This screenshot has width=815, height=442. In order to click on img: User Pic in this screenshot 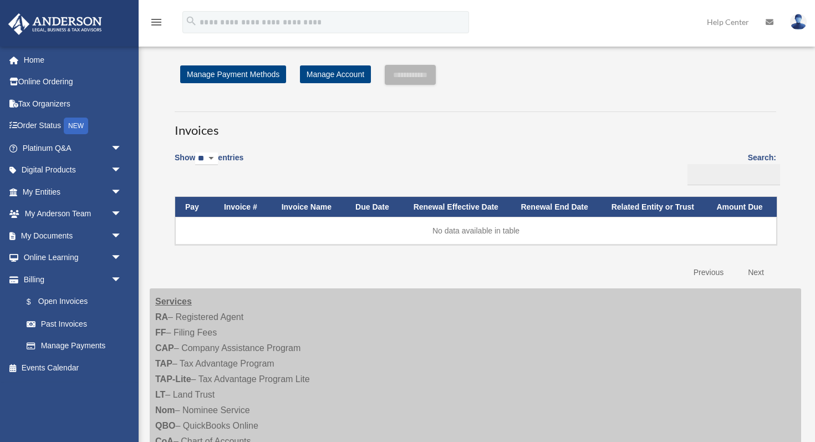, I will do `click(798, 22)`.